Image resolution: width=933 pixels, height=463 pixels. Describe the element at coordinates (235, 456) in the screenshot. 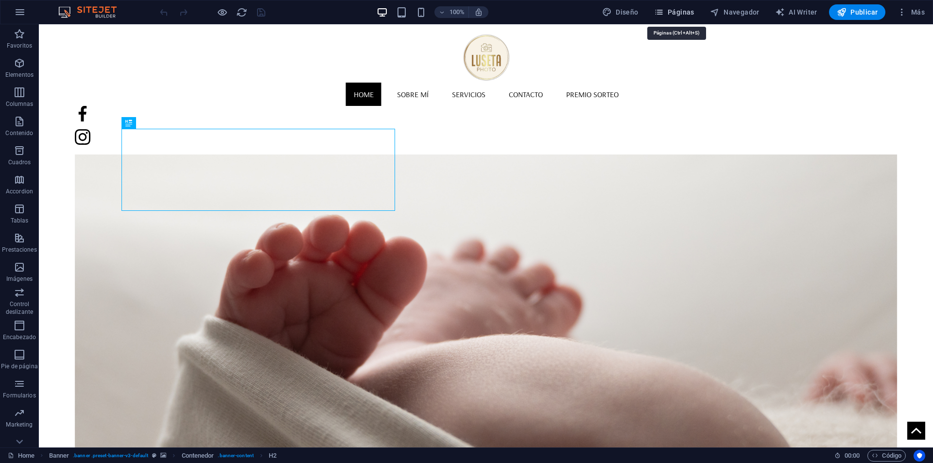

I see `span: . banner-content` at that location.